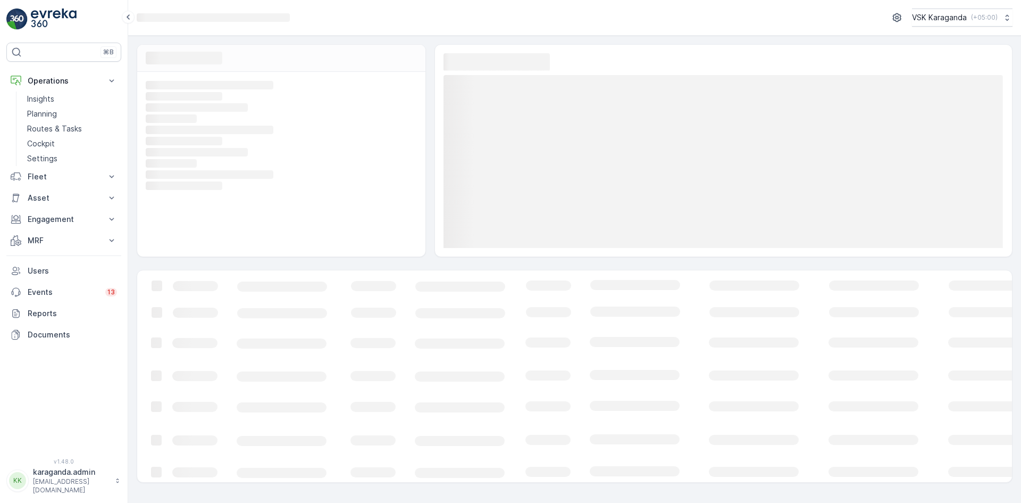 This screenshot has width=1021, height=503. I want to click on a: Routes & Tasks, so click(72, 129).